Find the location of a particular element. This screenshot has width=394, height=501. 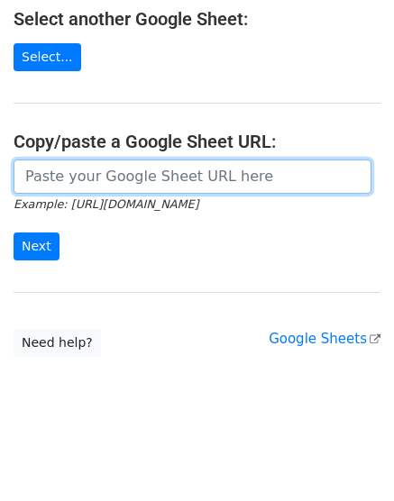

a: Need help? is located at coordinates (57, 342).